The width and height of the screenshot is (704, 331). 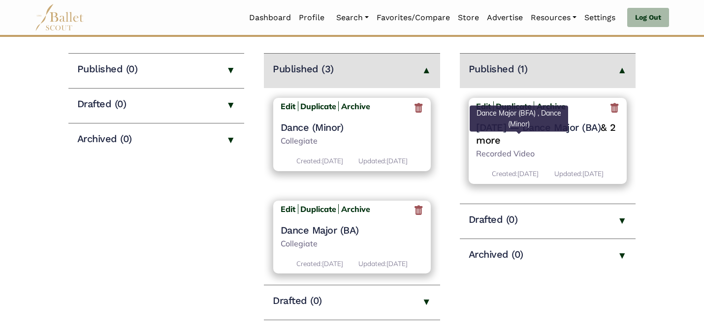 What do you see at coordinates (107, 69) in the screenshot?
I see `h4: Published (0)` at bounding box center [107, 69].